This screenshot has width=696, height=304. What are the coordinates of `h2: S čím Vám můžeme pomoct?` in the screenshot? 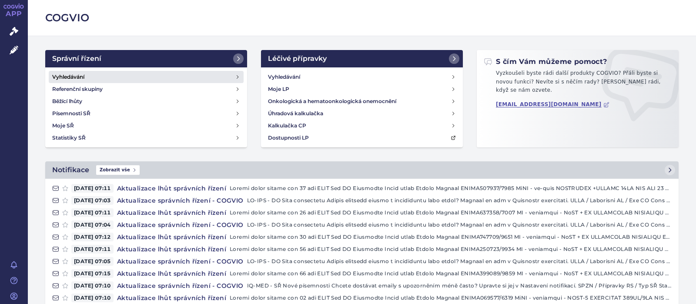 It's located at (546, 62).